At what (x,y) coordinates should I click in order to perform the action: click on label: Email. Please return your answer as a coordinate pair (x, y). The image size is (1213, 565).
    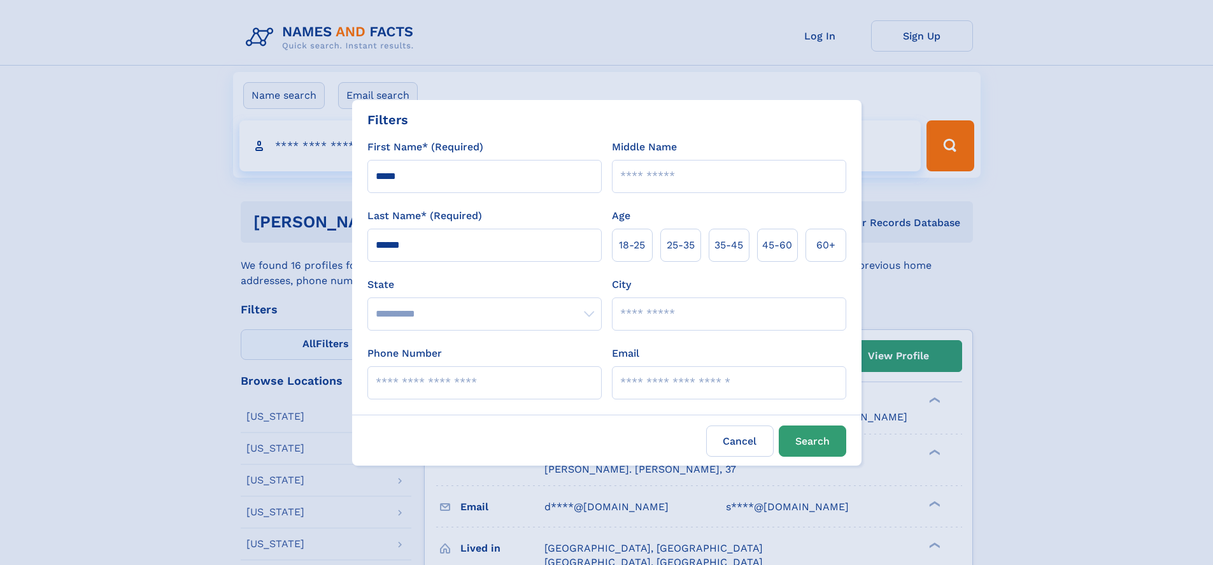
    Looking at the image, I should click on (625, 353).